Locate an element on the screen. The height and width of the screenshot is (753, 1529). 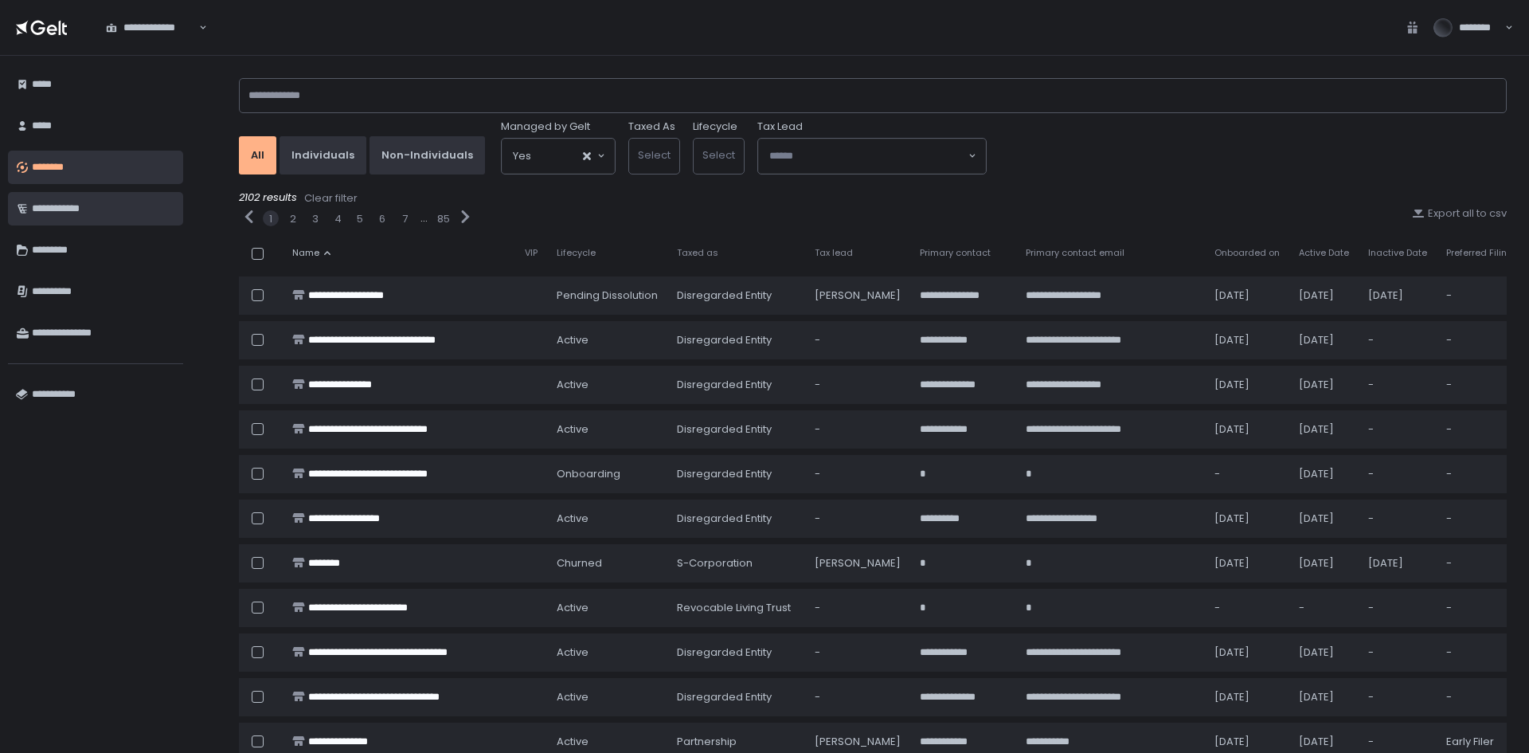
button: Clear filter is located at coordinates (330, 198).